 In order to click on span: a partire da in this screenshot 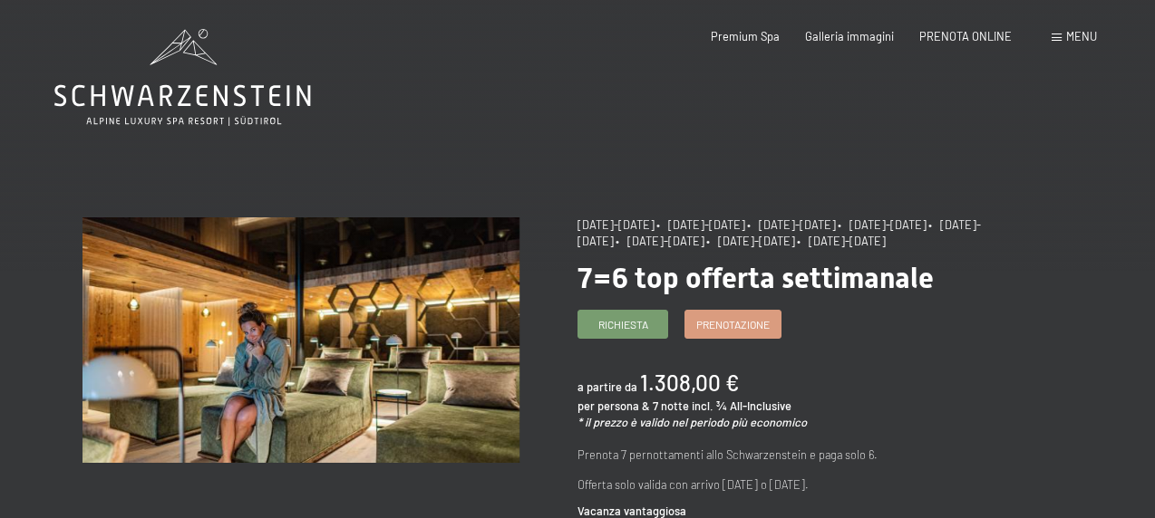, I will do `click(607, 387)`.